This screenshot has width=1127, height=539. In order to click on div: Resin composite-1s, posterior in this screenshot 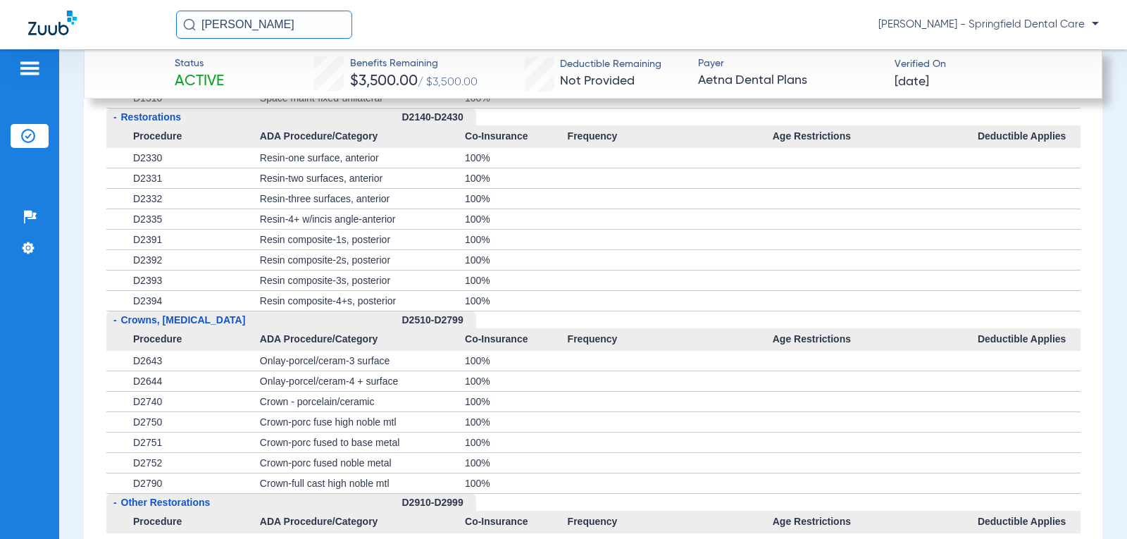, I will do `click(362, 239)`.